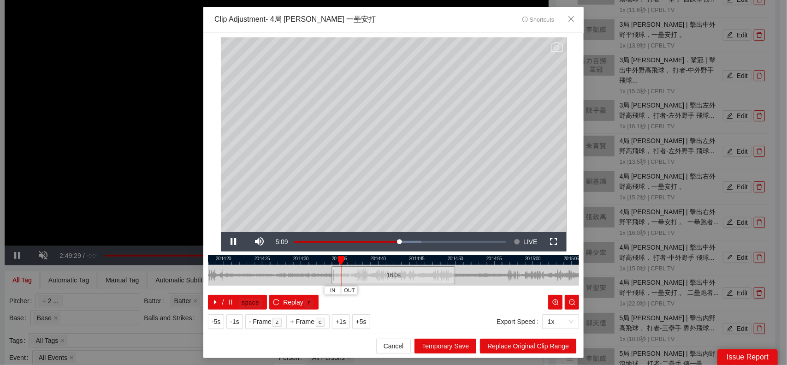 The height and width of the screenshot is (365, 787). Describe the element at coordinates (571, 19) in the screenshot. I see `span: close` at that location.